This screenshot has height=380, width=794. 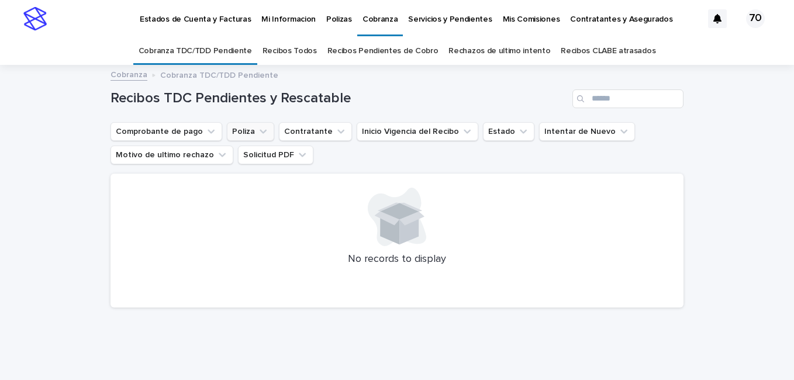 I want to click on h1: Recibos TDC Pendientes y Rescatable, so click(x=339, y=98).